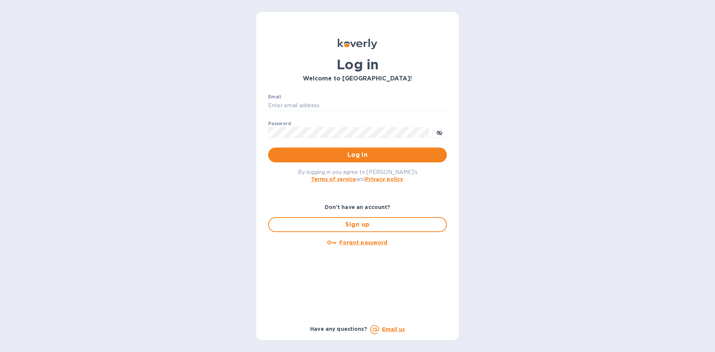 The height and width of the screenshot is (352, 715). Describe the element at coordinates (384, 179) in the screenshot. I see `b: Privacy policy` at that location.